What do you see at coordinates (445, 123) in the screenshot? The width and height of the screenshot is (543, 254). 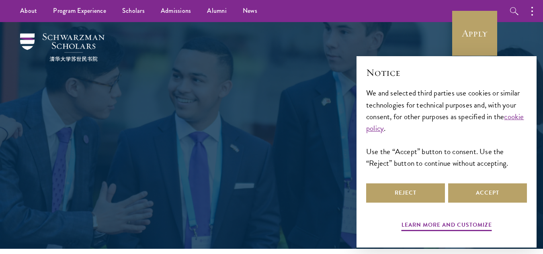 I see `a: cookie policy` at bounding box center [445, 123].